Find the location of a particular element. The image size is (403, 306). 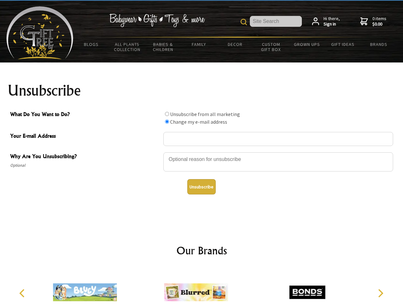

strong: $0.00 is located at coordinates (379, 24).